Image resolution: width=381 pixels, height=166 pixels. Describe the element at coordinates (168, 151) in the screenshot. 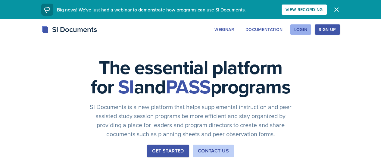

I see `button: Get Started` at that location.